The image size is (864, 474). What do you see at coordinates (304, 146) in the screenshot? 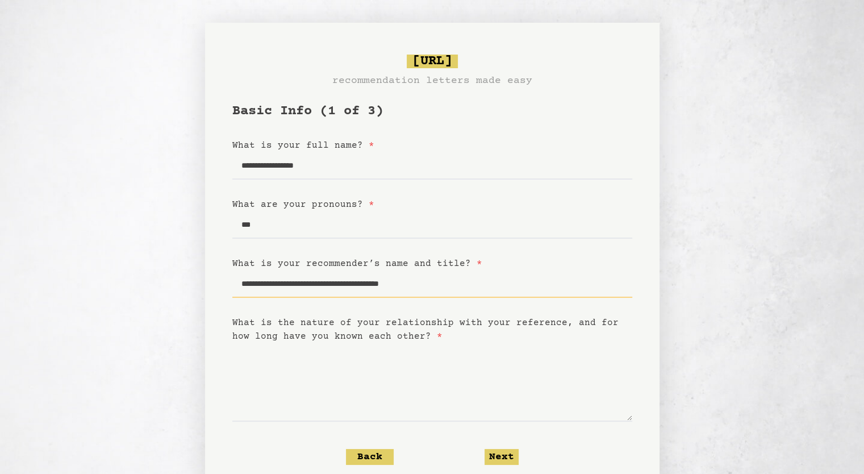
I see `label: What is your full name?` at bounding box center [304, 146].